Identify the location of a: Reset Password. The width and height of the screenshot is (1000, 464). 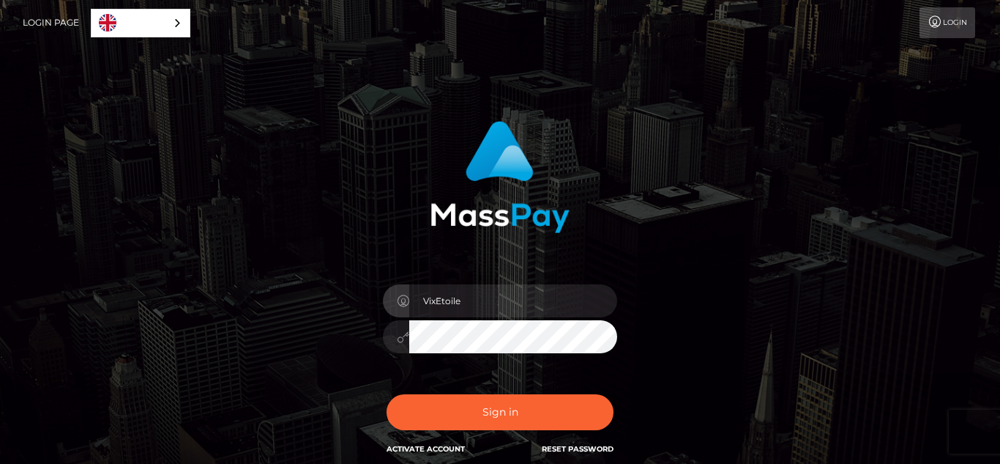
(578, 448).